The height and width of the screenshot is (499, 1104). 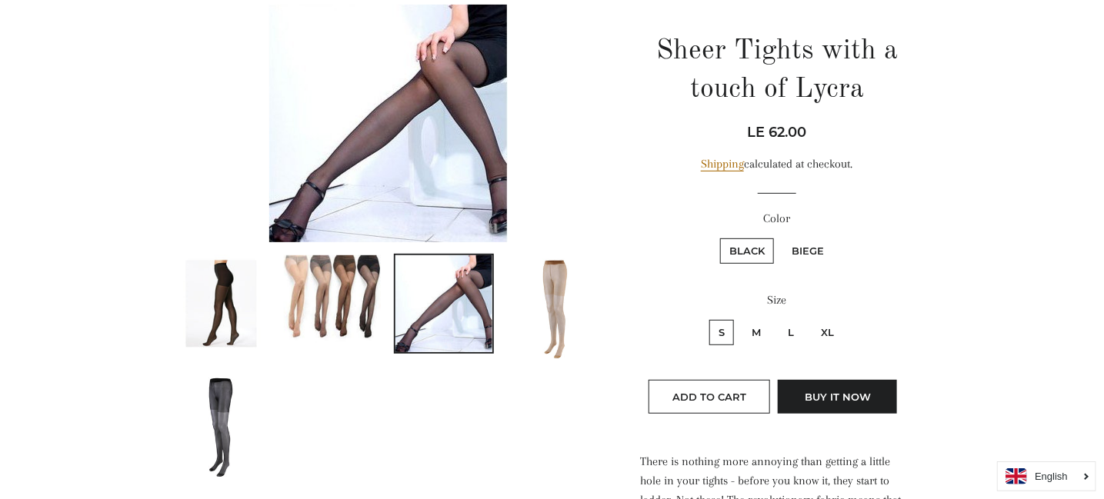 I want to click on label: Black, so click(x=747, y=251).